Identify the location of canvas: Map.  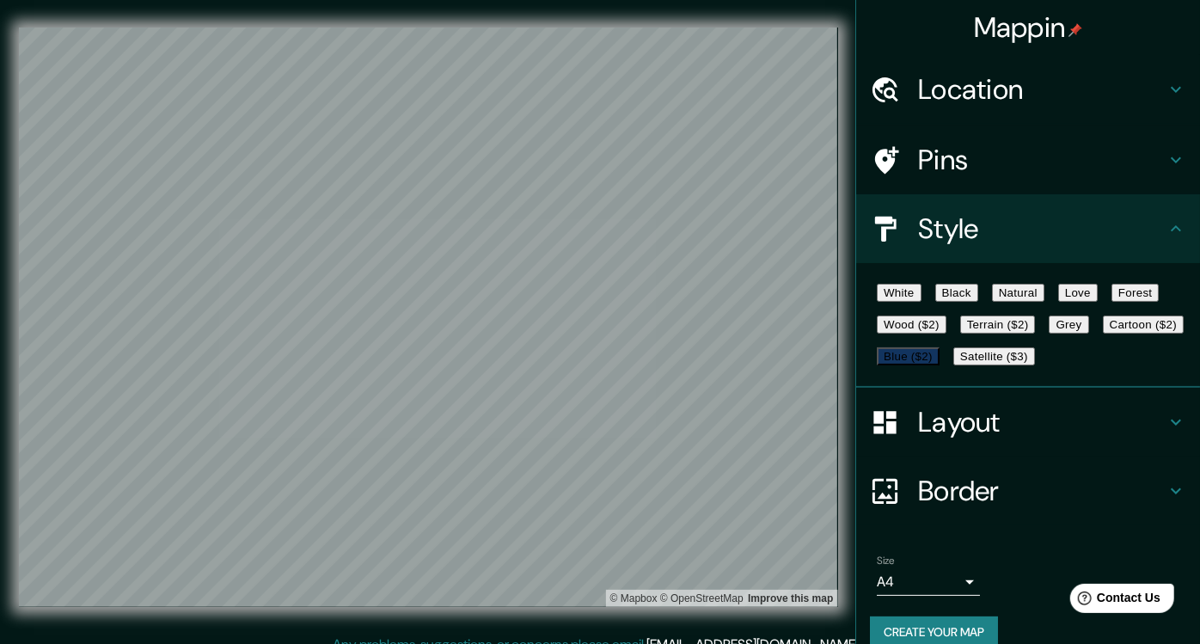
(428, 317).